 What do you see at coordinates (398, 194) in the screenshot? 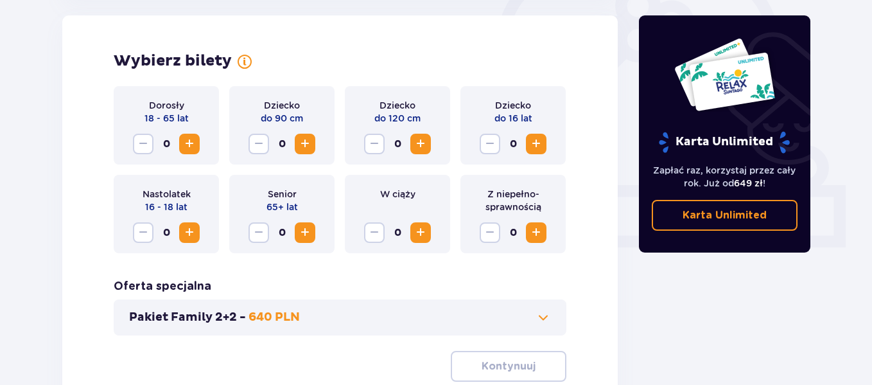
I see `p: W ciąży` at bounding box center [398, 194].